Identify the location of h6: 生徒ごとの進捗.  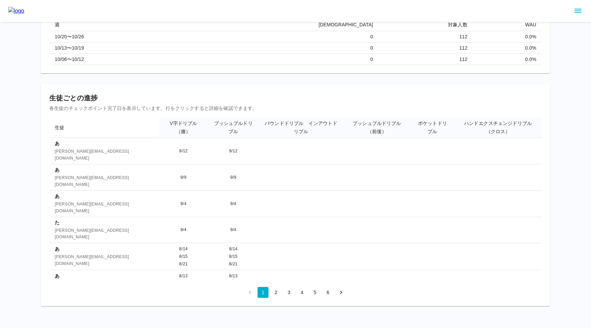
(295, 98).